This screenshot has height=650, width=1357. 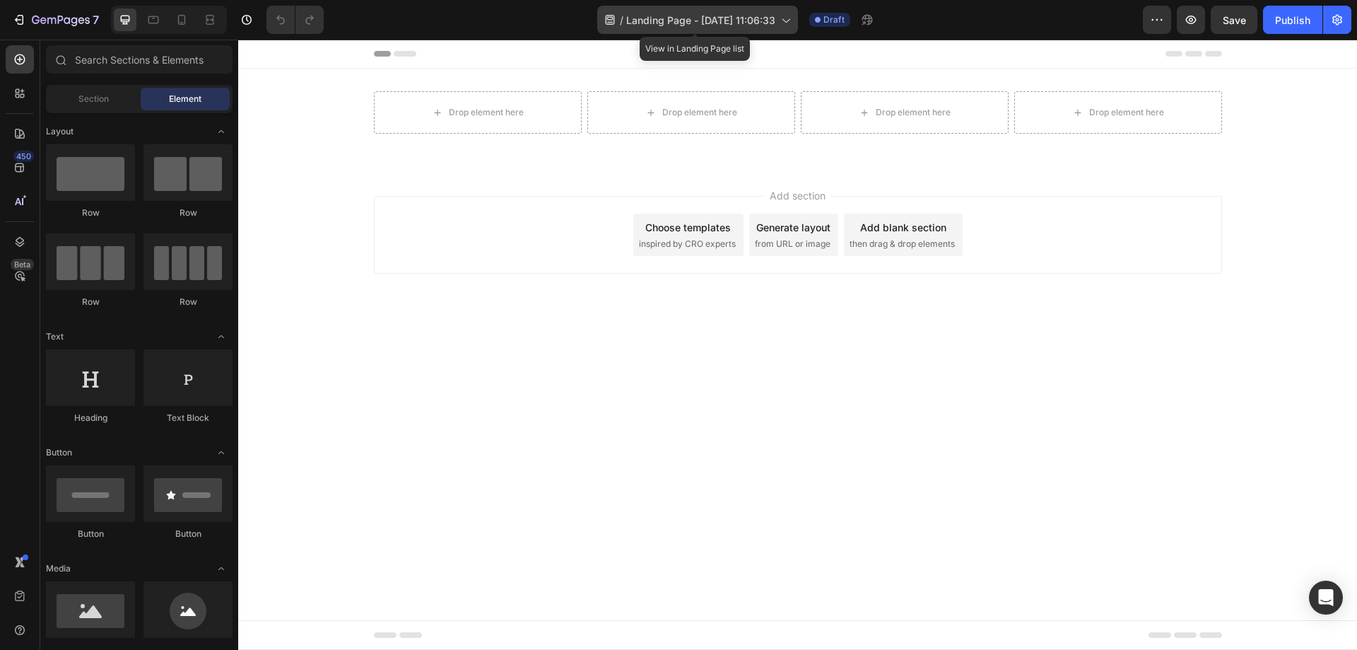 I want to click on span: Add section, so click(x=559, y=155).